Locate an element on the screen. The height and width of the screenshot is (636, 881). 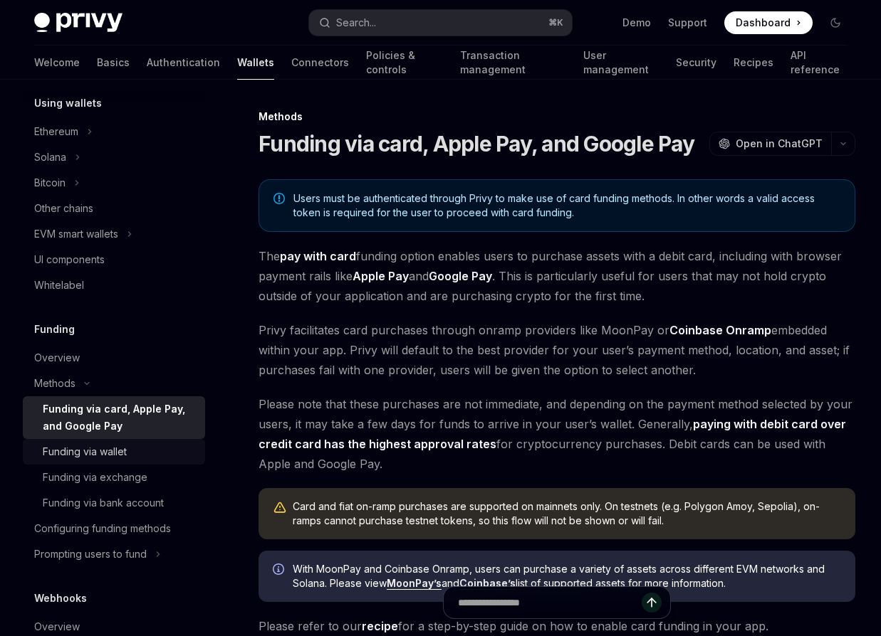
div: Funding via wallet is located at coordinates (85, 452).